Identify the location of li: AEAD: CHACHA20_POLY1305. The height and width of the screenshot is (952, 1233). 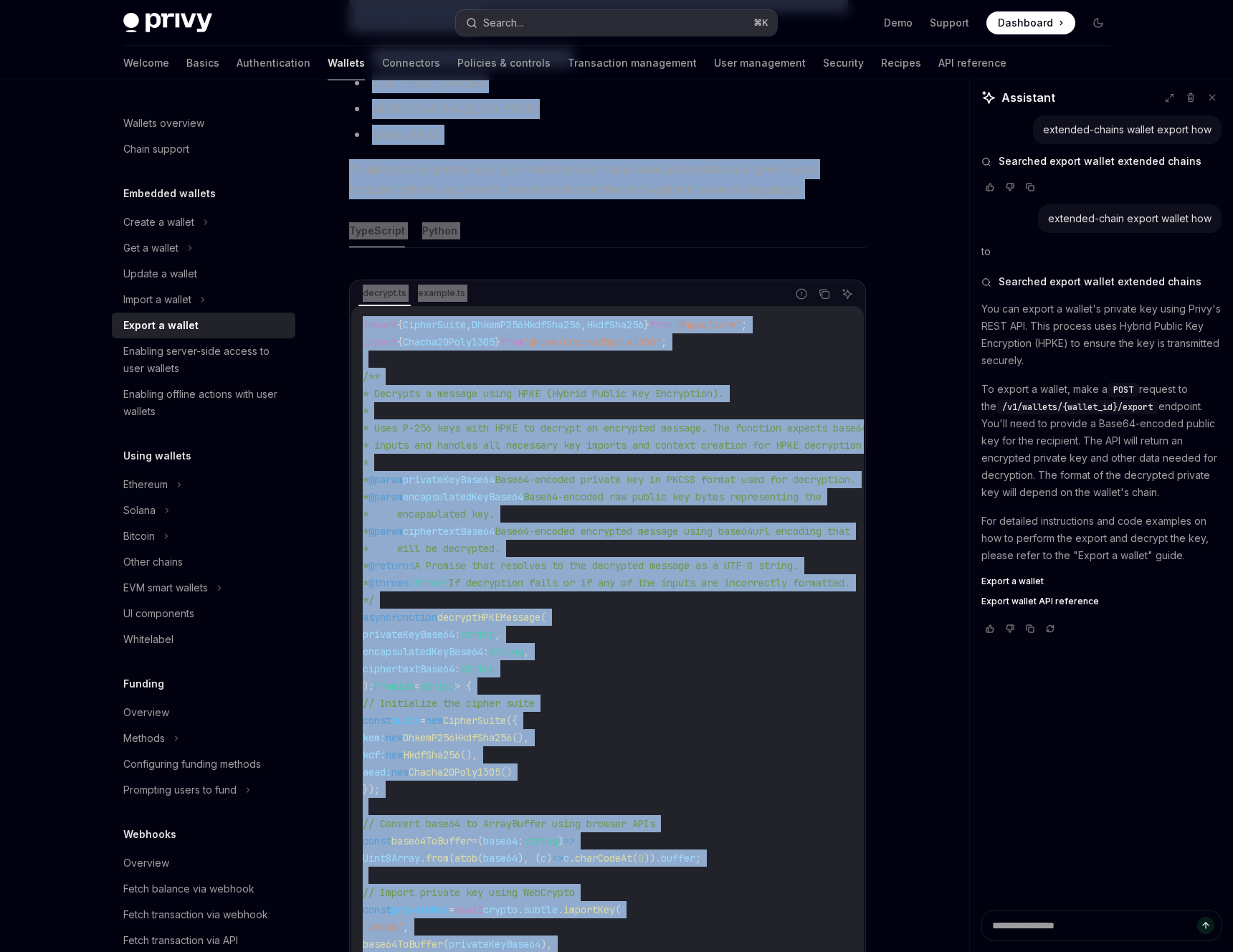
(608, 109).